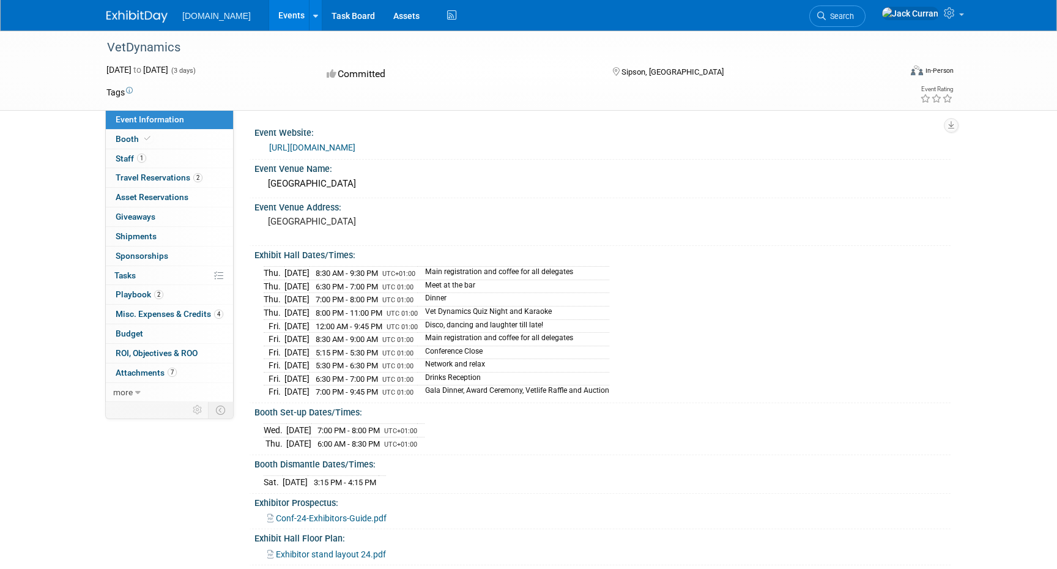  What do you see at coordinates (129, 333) in the screenshot?
I see `span: Budget` at bounding box center [129, 333].